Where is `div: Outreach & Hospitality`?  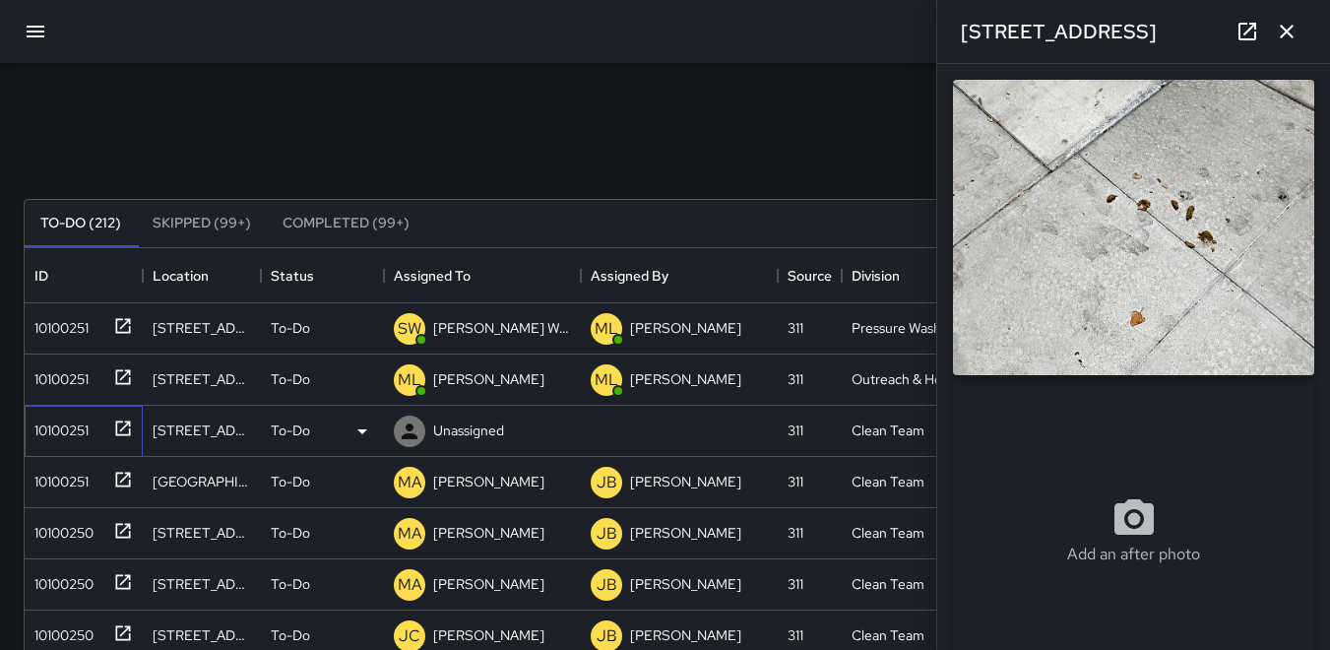 div: Outreach & Hospitality is located at coordinates (903, 379).